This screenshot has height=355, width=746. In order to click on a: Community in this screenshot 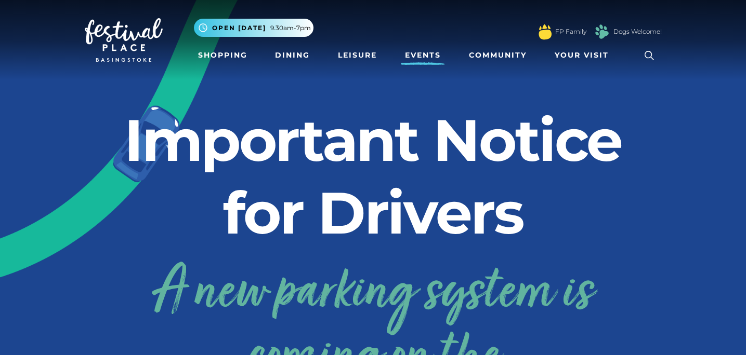, I will do `click(497, 55)`.